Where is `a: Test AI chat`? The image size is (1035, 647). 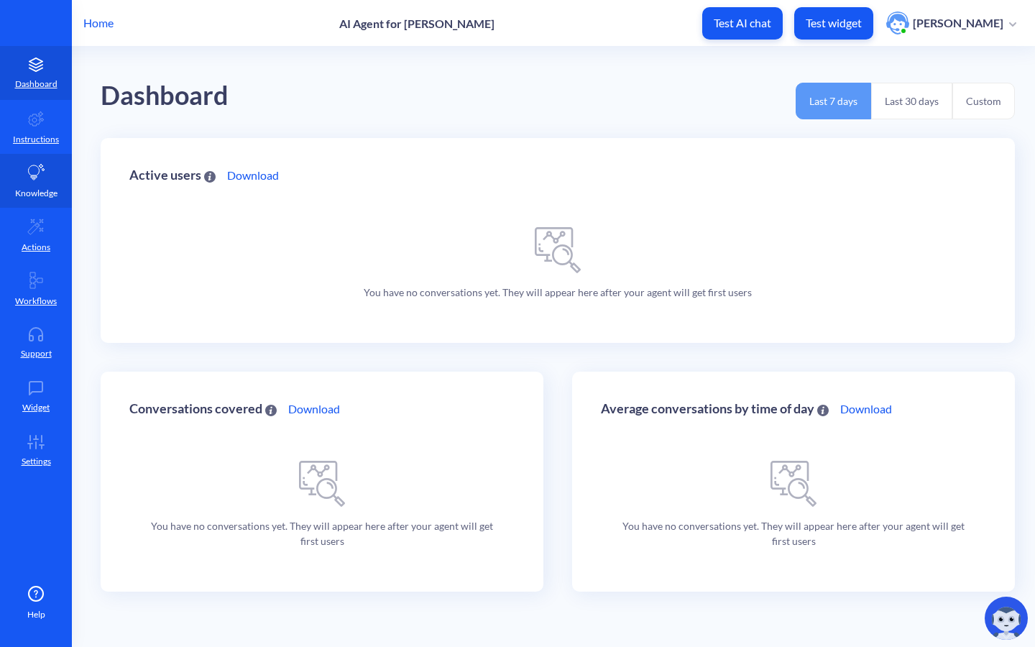
a: Test AI chat is located at coordinates (743, 23).